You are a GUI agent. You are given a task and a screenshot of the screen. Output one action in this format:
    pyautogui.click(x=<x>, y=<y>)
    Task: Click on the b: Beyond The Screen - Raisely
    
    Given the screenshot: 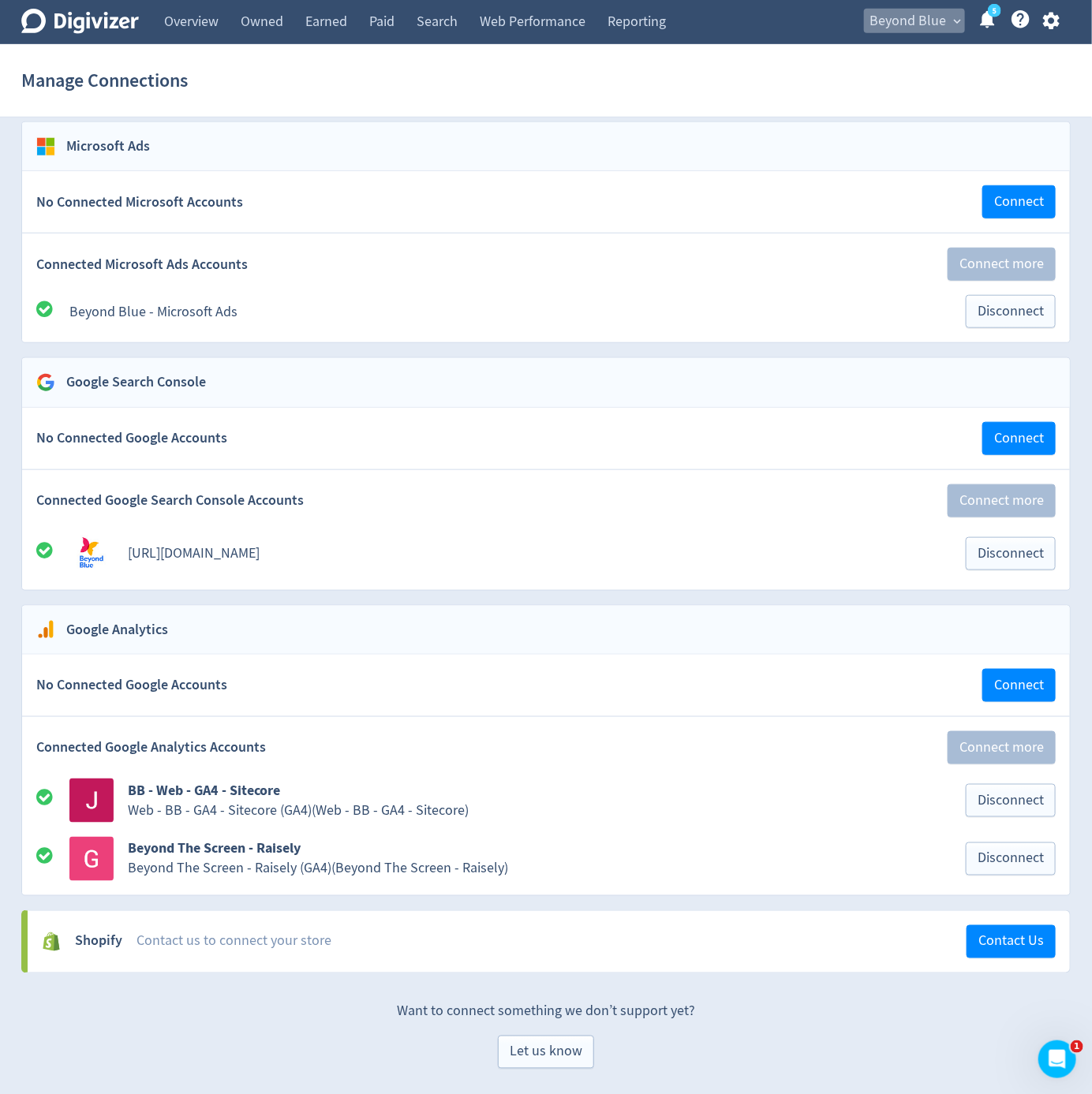 What is the action you would take?
    pyautogui.click(x=214, y=849)
    